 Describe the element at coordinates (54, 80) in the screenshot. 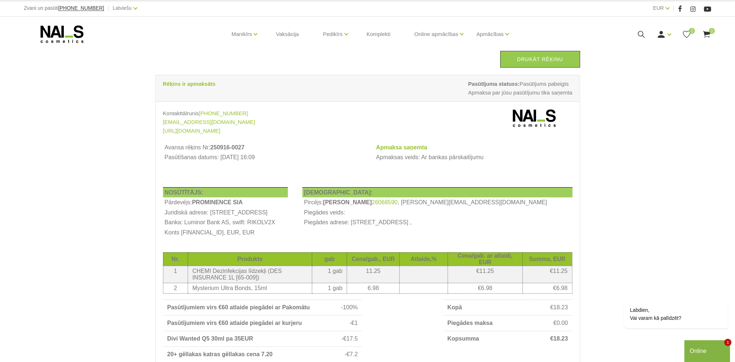

I see `span: Labdien, Vai varam kā palīdzēt?` at that location.